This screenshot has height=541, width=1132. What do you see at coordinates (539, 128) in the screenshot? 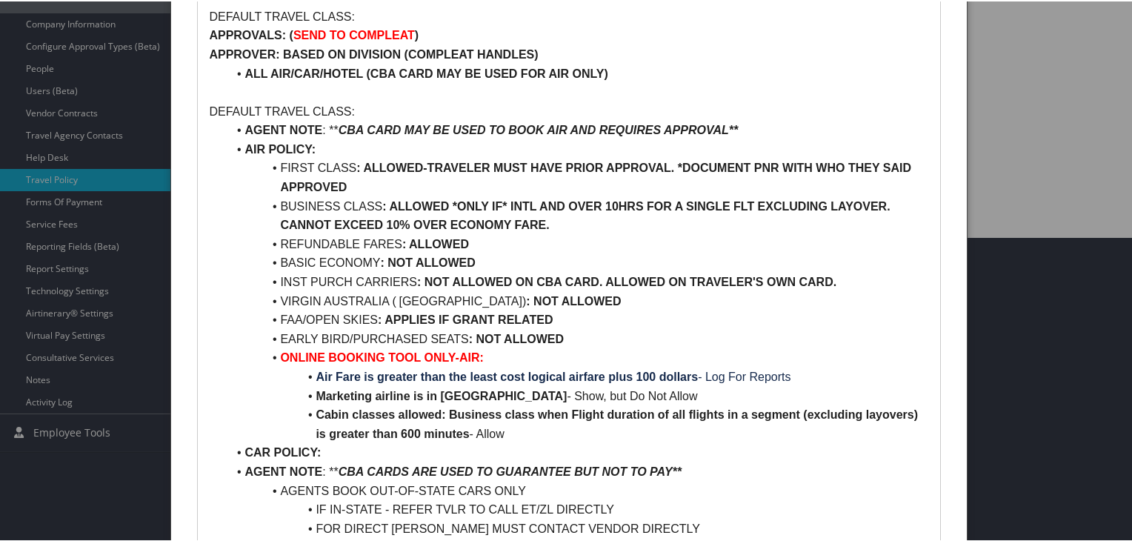
I see `em: CBA CARD MAY BE USED TO BOOK AIR AND REQUIRES APPROVAL**` at bounding box center [539, 128].